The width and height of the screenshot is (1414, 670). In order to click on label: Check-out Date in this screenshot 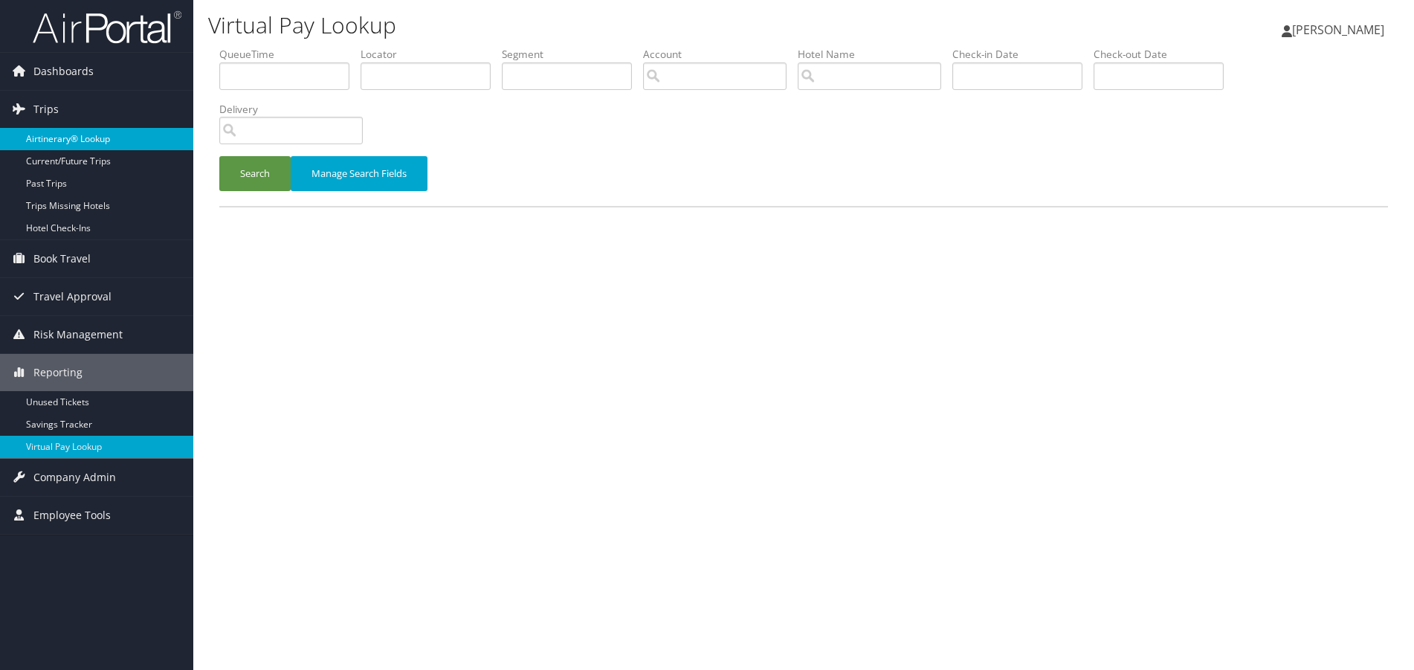, I will do `click(1164, 54)`.